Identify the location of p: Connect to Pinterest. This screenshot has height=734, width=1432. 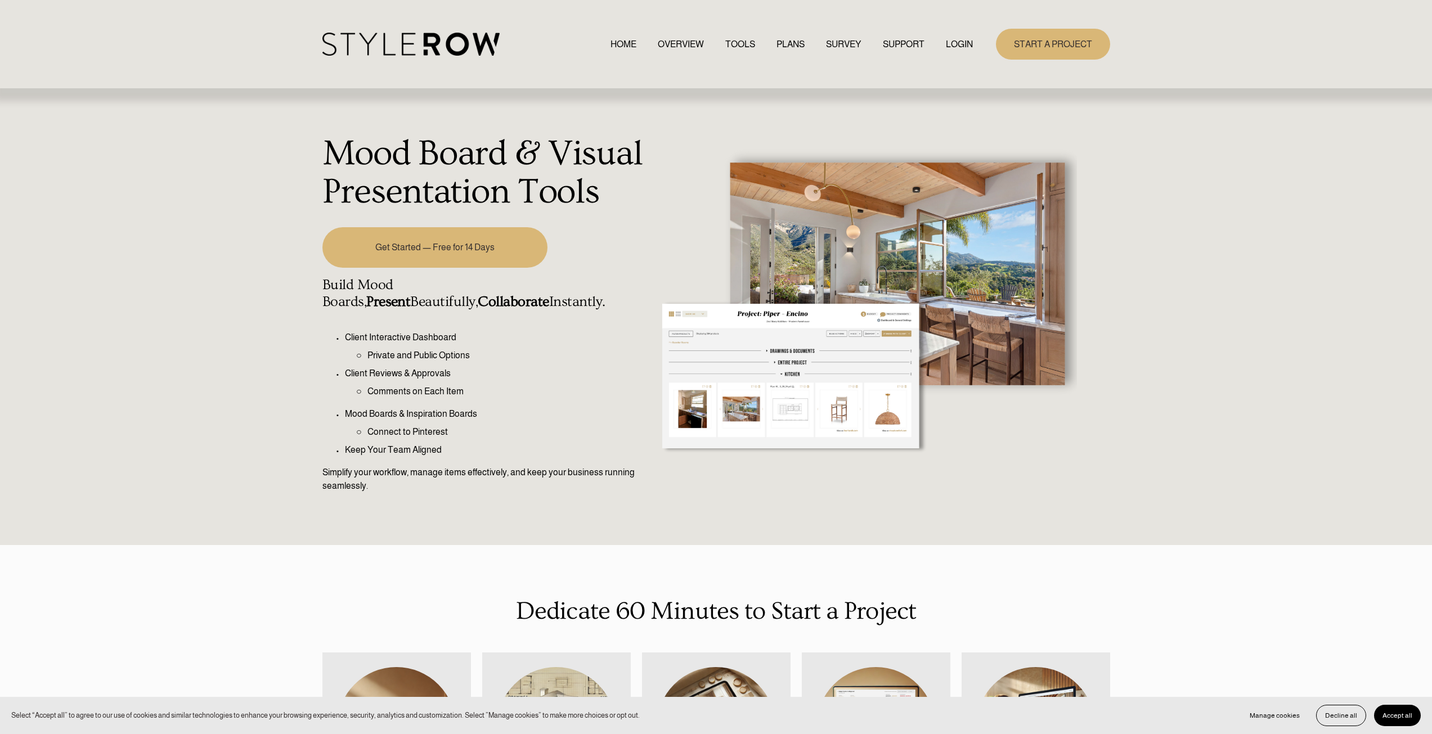
(507, 432).